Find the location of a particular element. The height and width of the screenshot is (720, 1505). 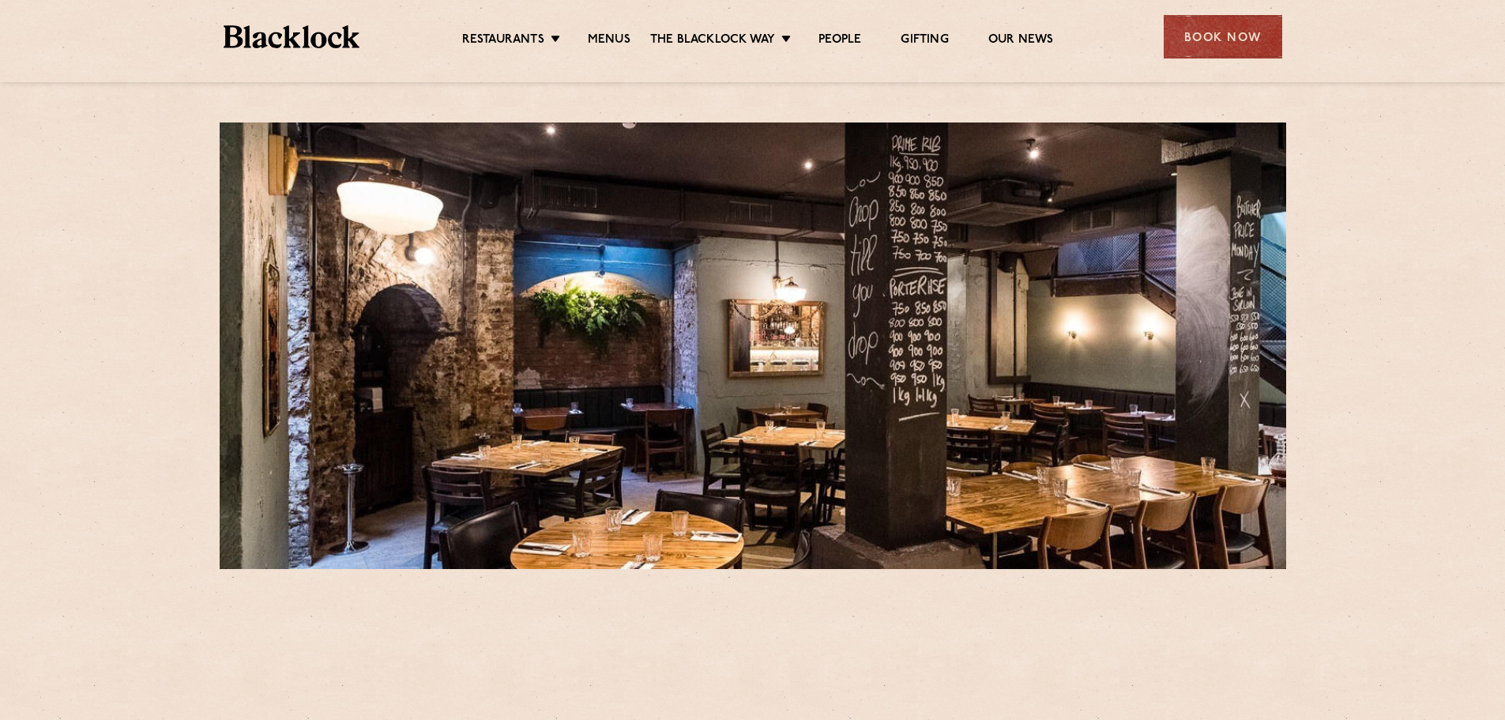

a: Our News is located at coordinates (1020, 41).